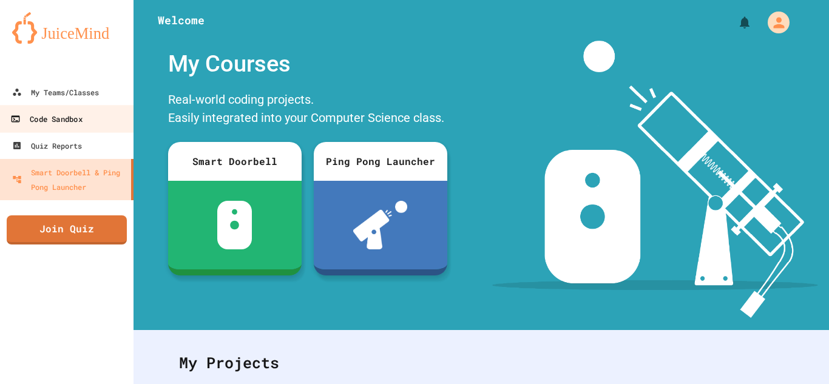  Describe the element at coordinates (235, 161) in the screenshot. I see `div: Smart Doorbell` at that location.